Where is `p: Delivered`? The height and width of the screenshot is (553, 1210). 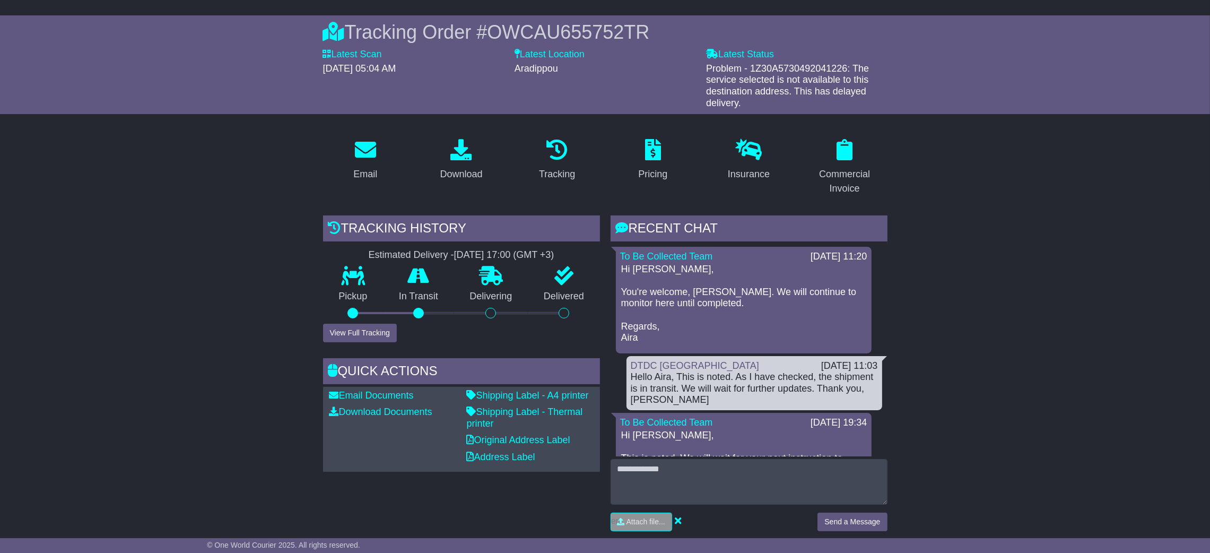 p: Delivered is located at coordinates (564, 297).